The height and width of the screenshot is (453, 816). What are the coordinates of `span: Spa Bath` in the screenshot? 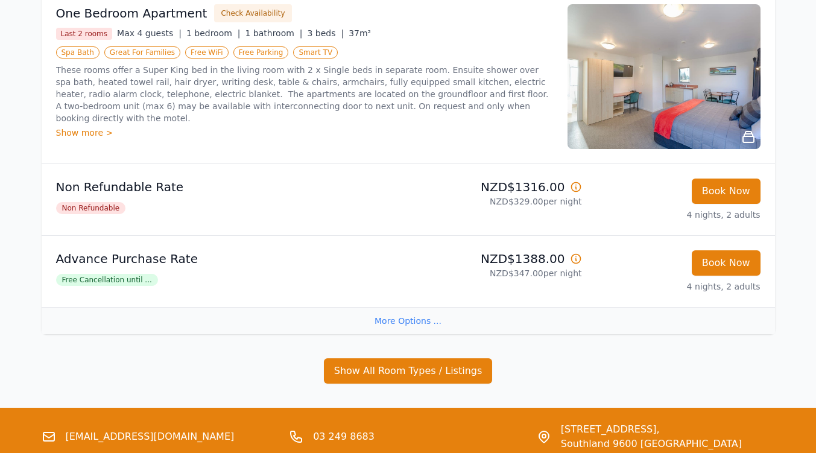 It's located at (78, 52).